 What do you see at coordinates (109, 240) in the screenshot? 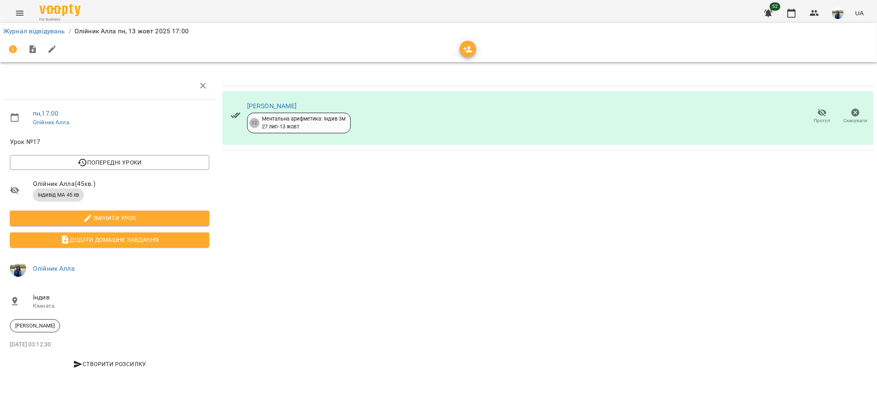
I see `span: Додати домашнє завдання` at bounding box center [109, 240].